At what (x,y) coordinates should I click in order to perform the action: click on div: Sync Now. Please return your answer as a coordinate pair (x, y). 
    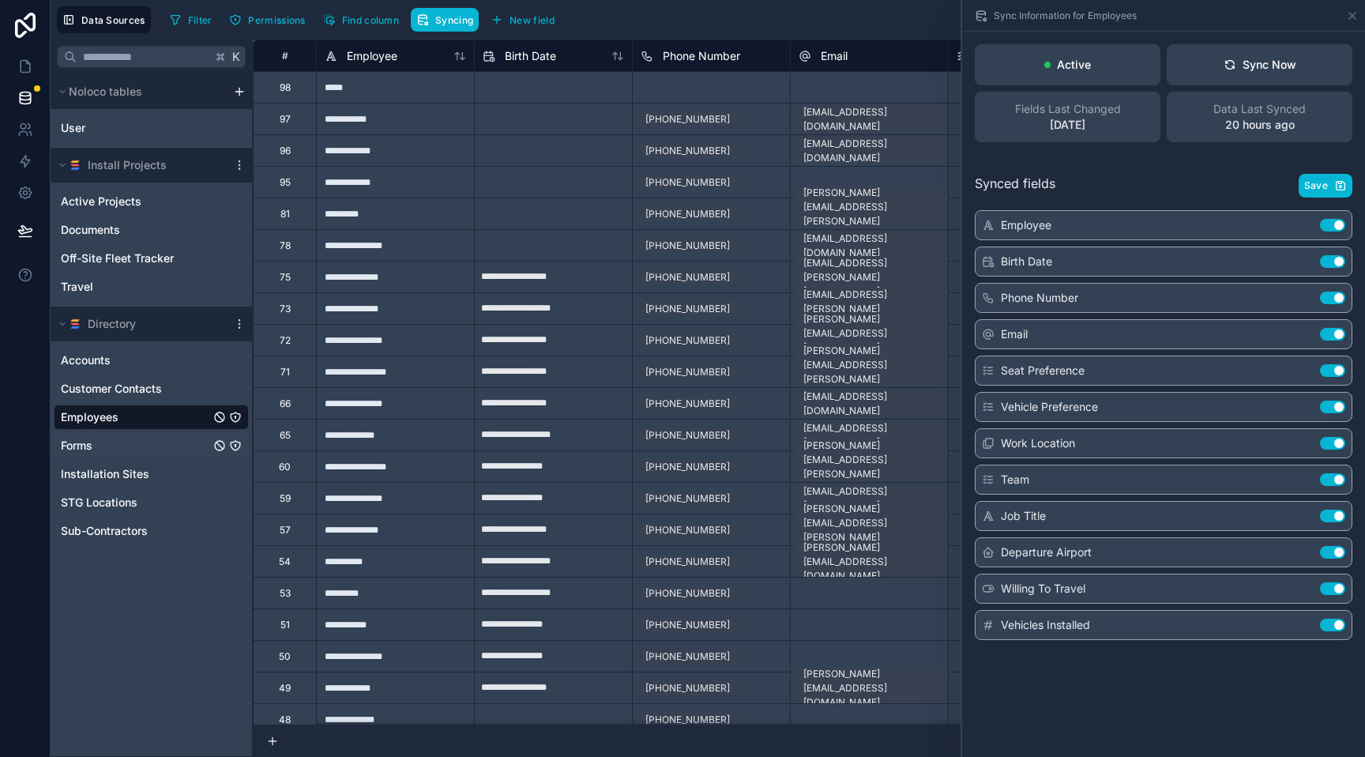
    Looking at the image, I should click on (1260, 65).